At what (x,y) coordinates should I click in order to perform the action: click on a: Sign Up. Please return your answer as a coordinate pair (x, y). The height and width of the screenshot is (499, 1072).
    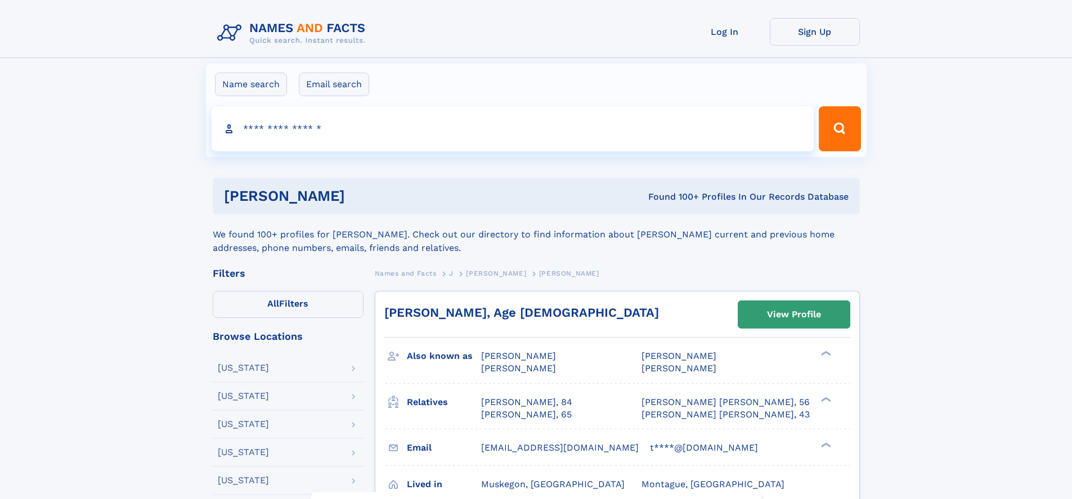
    Looking at the image, I should click on (815, 32).